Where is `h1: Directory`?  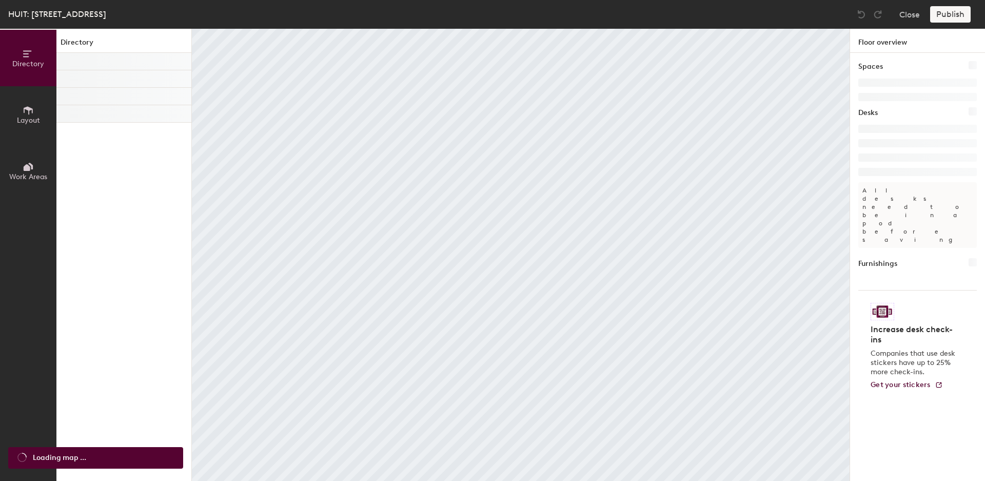 h1: Directory is located at coordinates (124, 45).